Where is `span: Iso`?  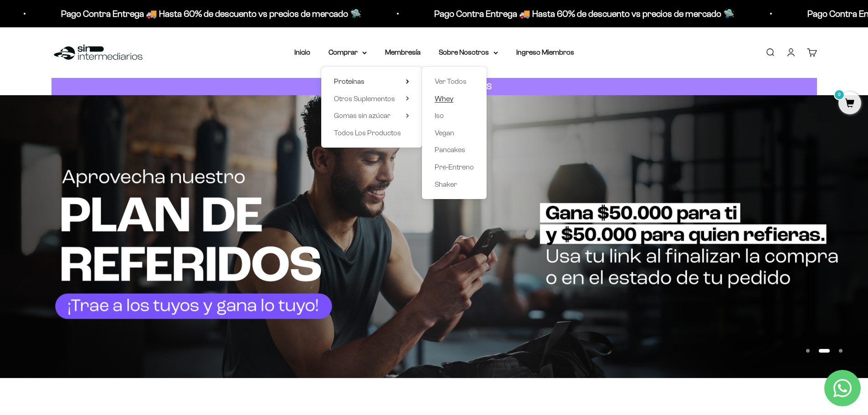
span: Iso is located at coordinates (439, 115).